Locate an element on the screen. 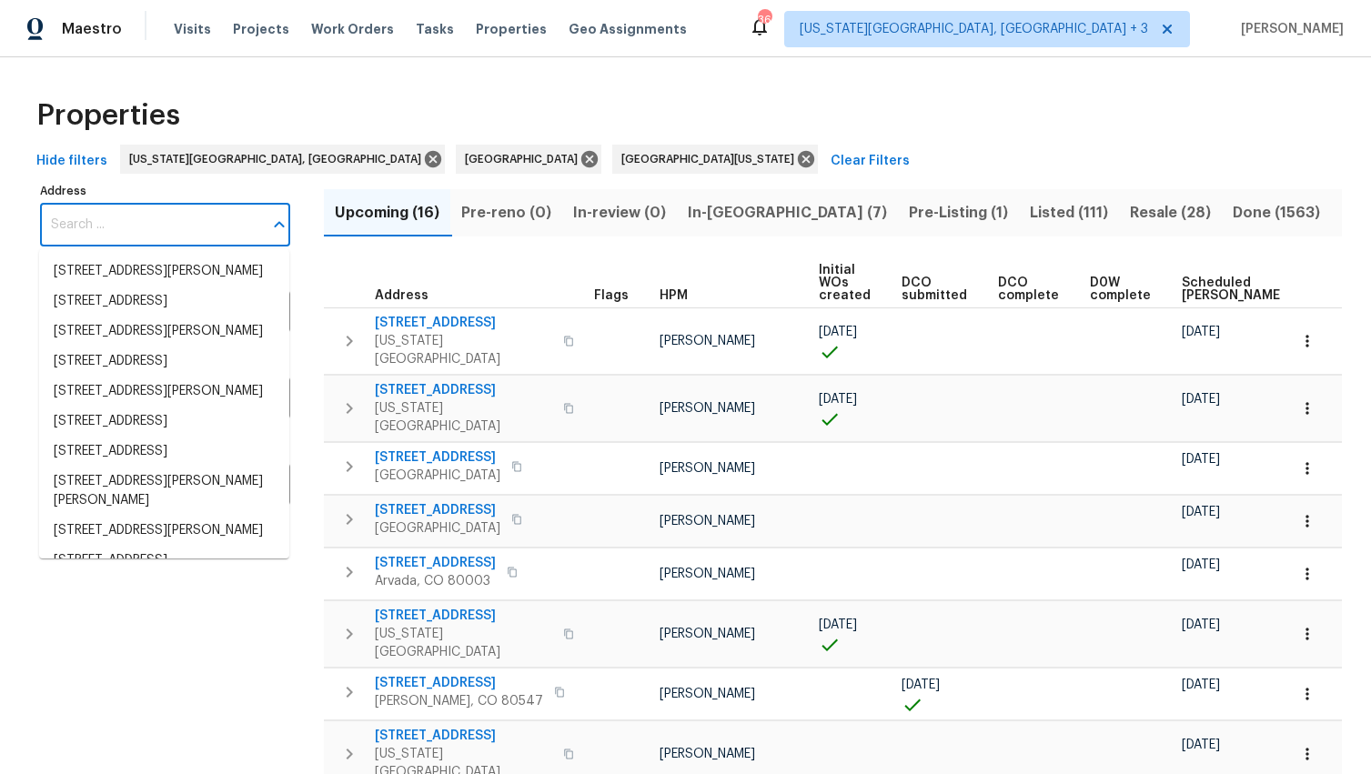  span: Clear Filters is located at coordinates (870, 161).